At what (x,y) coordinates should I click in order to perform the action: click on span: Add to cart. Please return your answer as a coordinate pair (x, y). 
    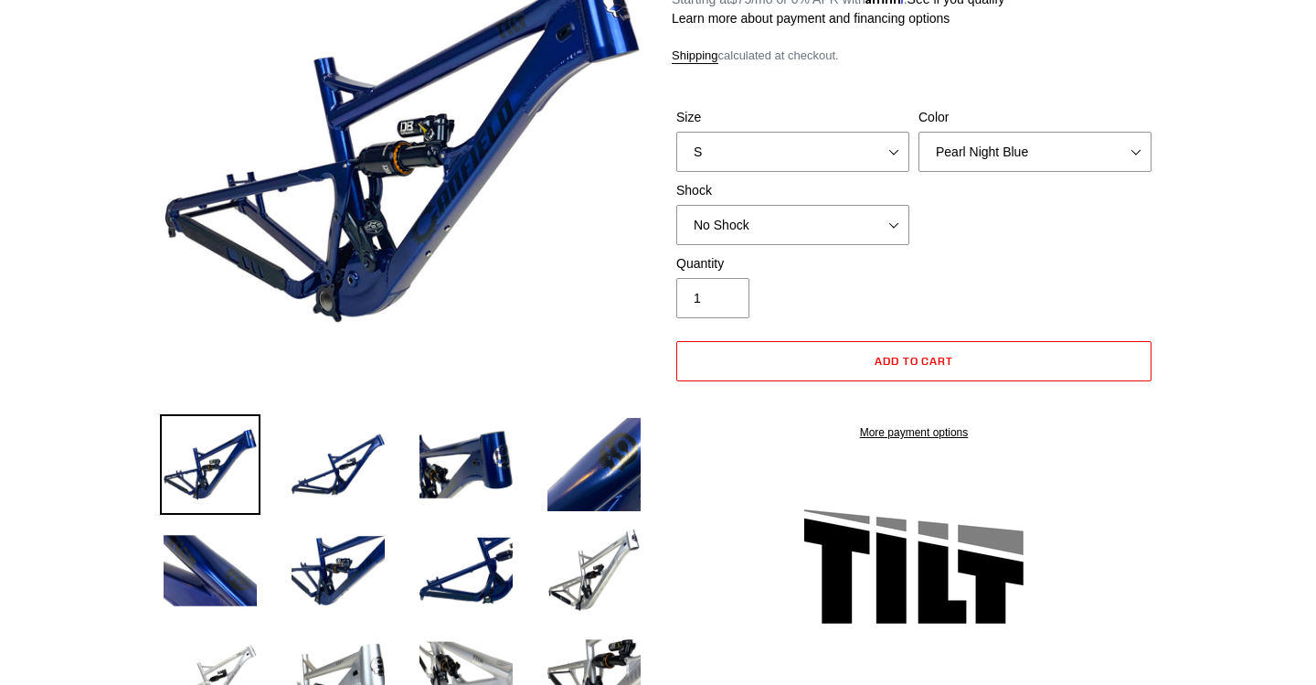
    Looking at the image, I should click on (914, 360).